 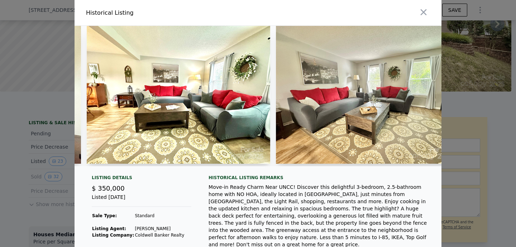 I want to click on strong: Listing Company:, so click(x=113, y=235).